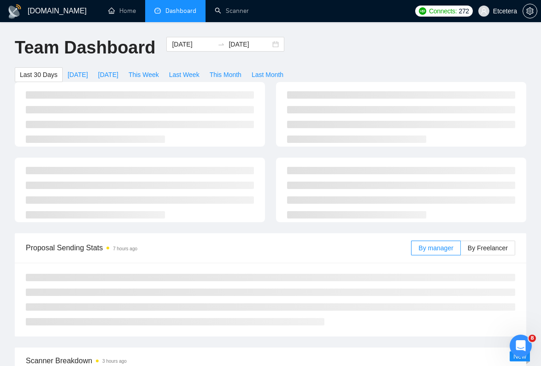 This screenshot has height=366, width=541. I want to click on span: New, so click(520, 356).